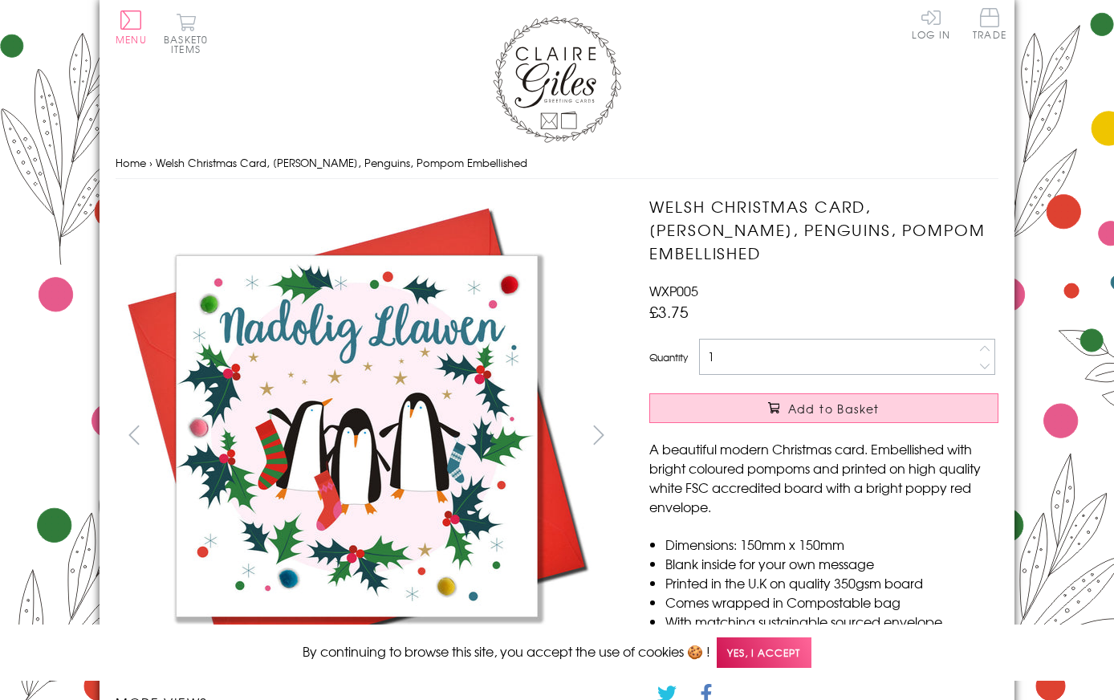  What do you see at coordinates (832, 621) in the screenshot?
I see `li: With matching sustainable sourced envelope` at bounding box center [832, 621].